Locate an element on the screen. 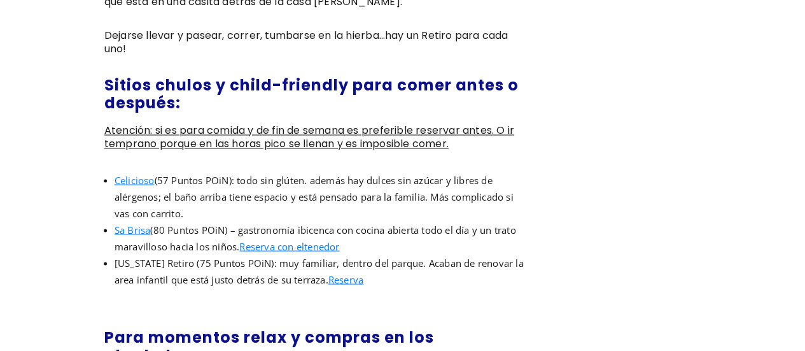  a: Sa Brisa is located at coordinates (132, 229).